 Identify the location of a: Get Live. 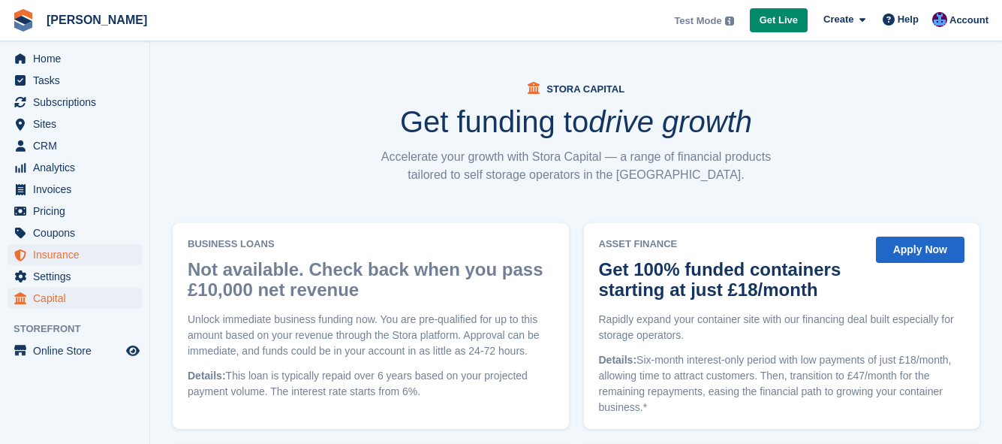
(779, 20).